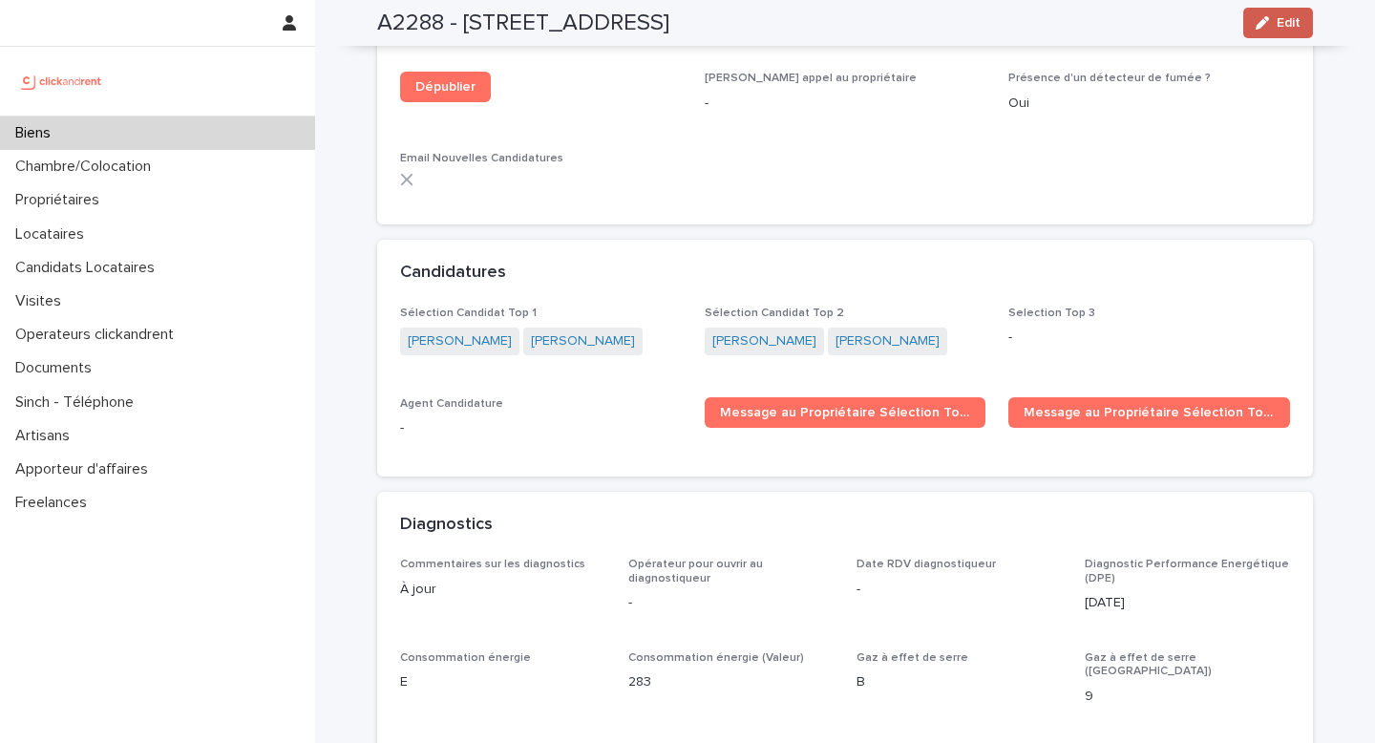  Describe the element at coordinates (1051, 313) in the screenshot. I see `span: Selection Top 3` at that location.